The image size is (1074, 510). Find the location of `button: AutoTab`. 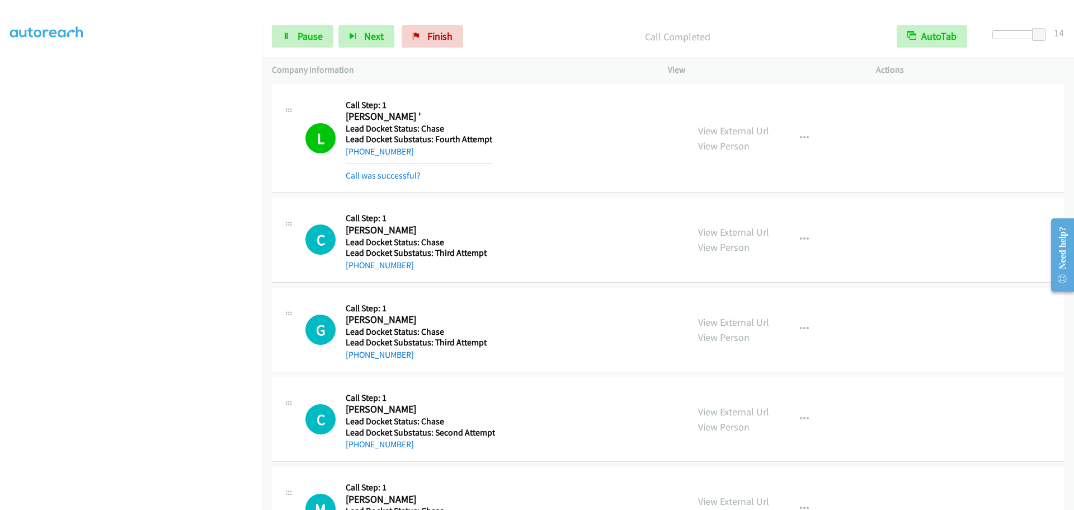

button: AutoTab is located at coordinates (932, 36).